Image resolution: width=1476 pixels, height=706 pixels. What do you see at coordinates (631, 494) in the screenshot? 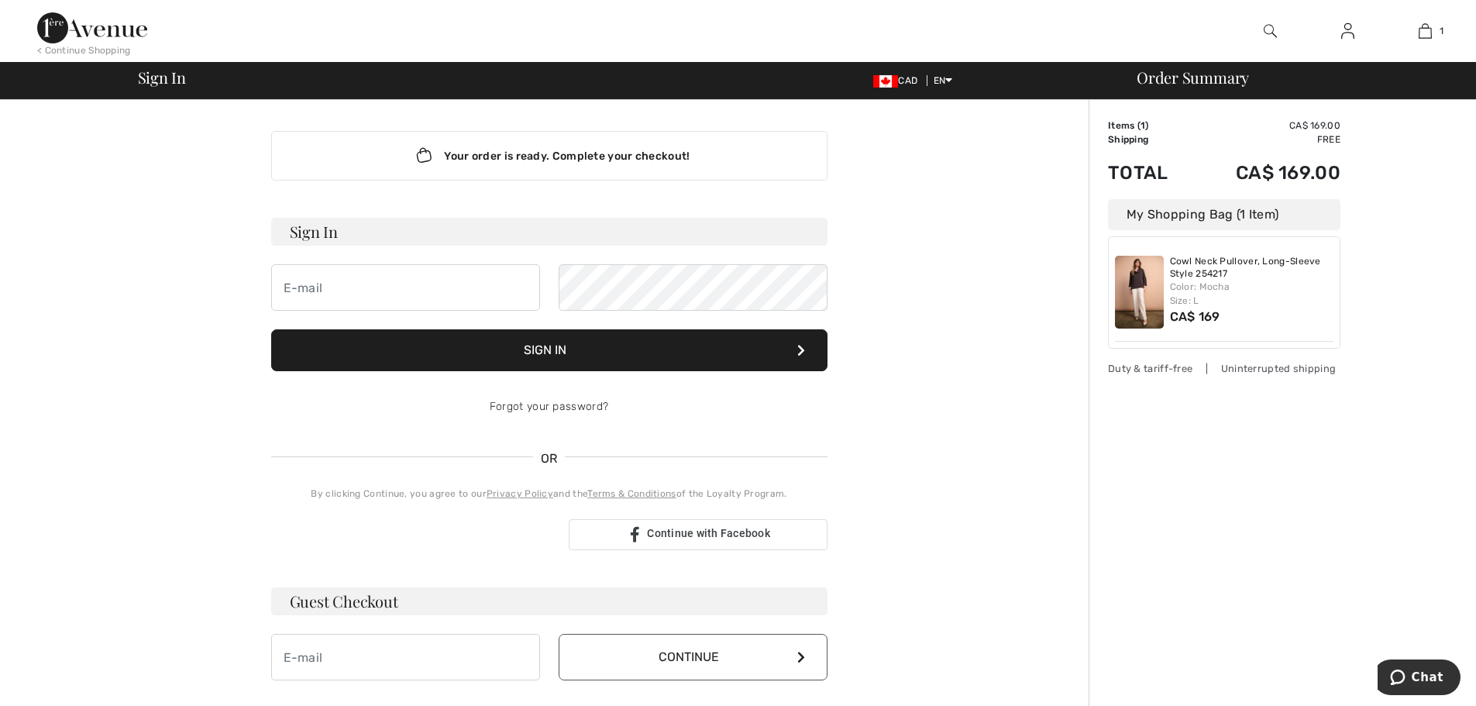
I see `a: Terms & Conditions` at bounding box center [631, 494].